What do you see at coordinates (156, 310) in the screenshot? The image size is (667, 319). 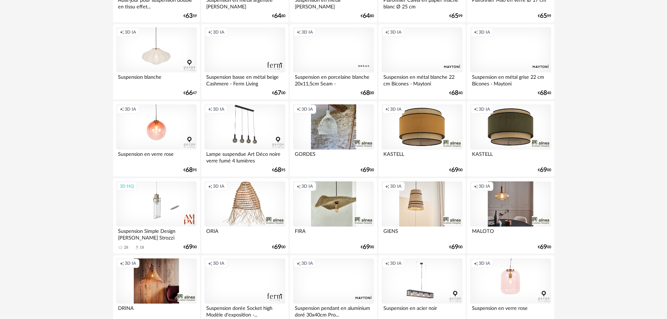 I see `div: DRINA` at bounding box center [156, 310].